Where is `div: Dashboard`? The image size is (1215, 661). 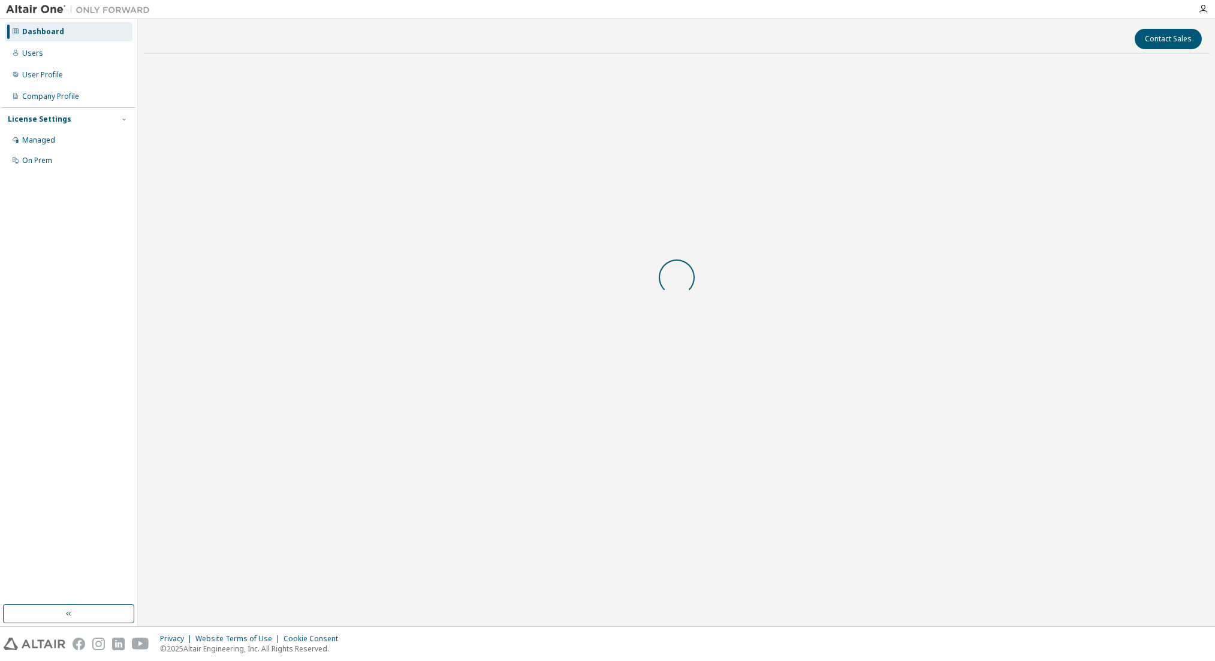 div: Dashboard is located at coordinates (43, 32).